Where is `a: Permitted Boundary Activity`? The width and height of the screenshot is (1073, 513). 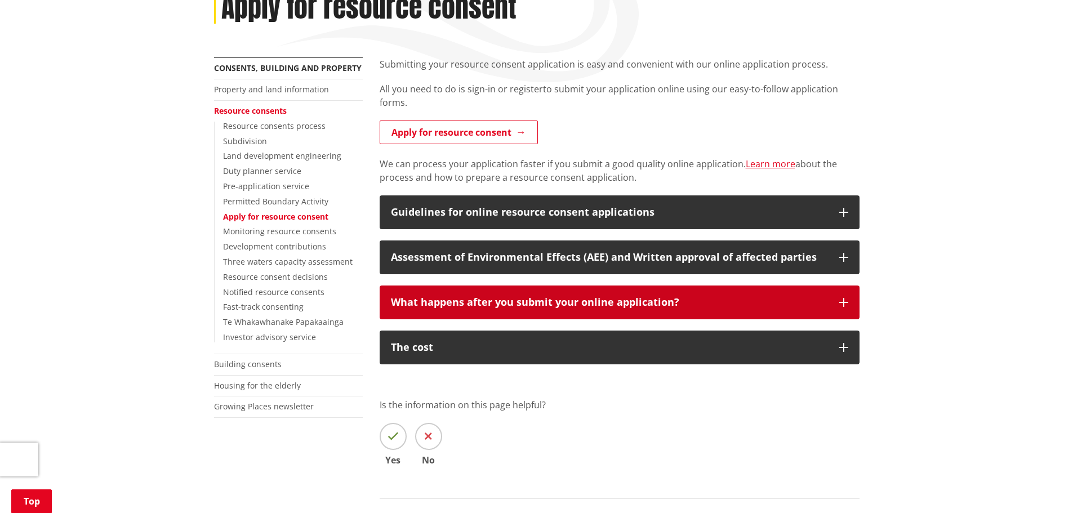
a: Permitted Boundary Activity is located at coordinates (276, 201).